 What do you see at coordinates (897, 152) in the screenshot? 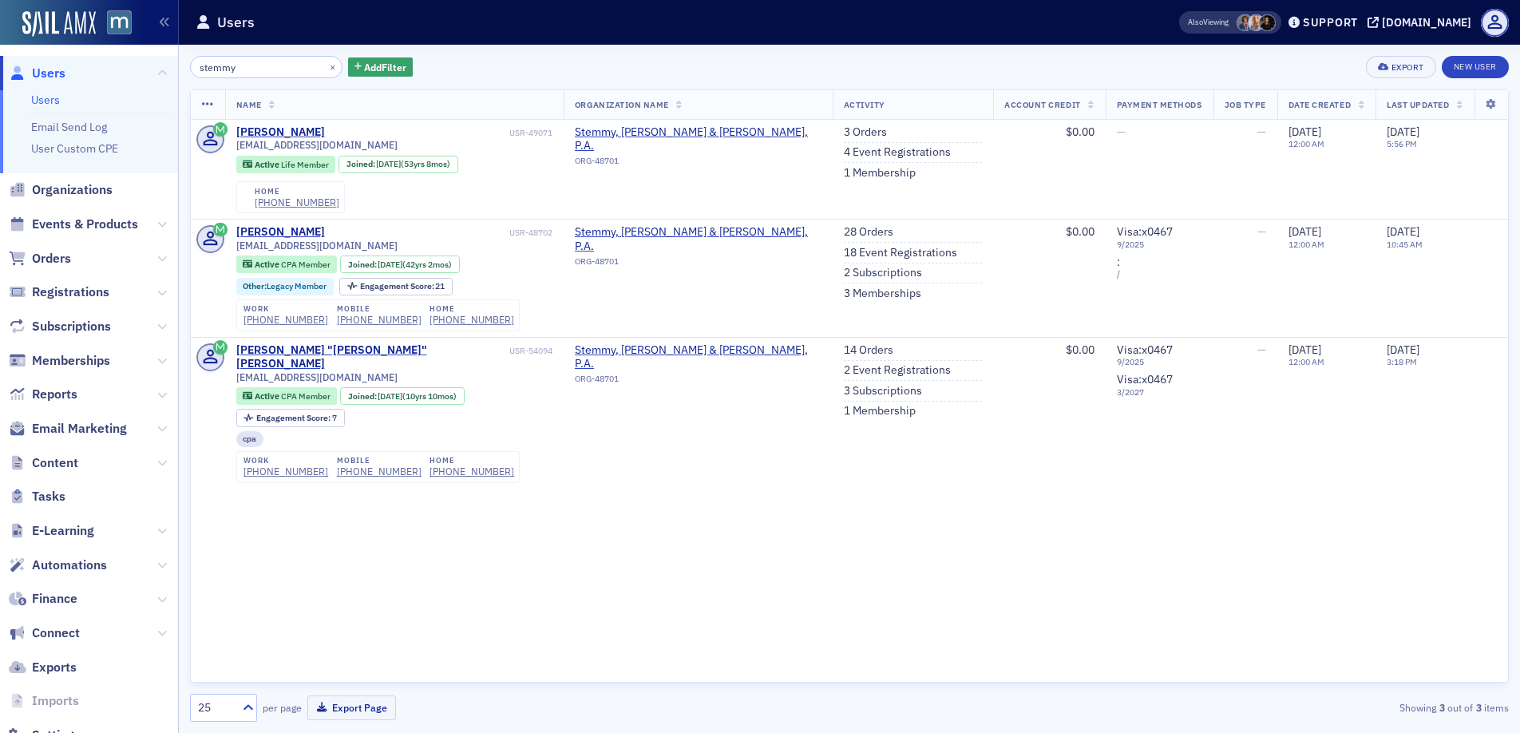
I see `a: 4 Event Registrations` at bounding box center [897, 152].